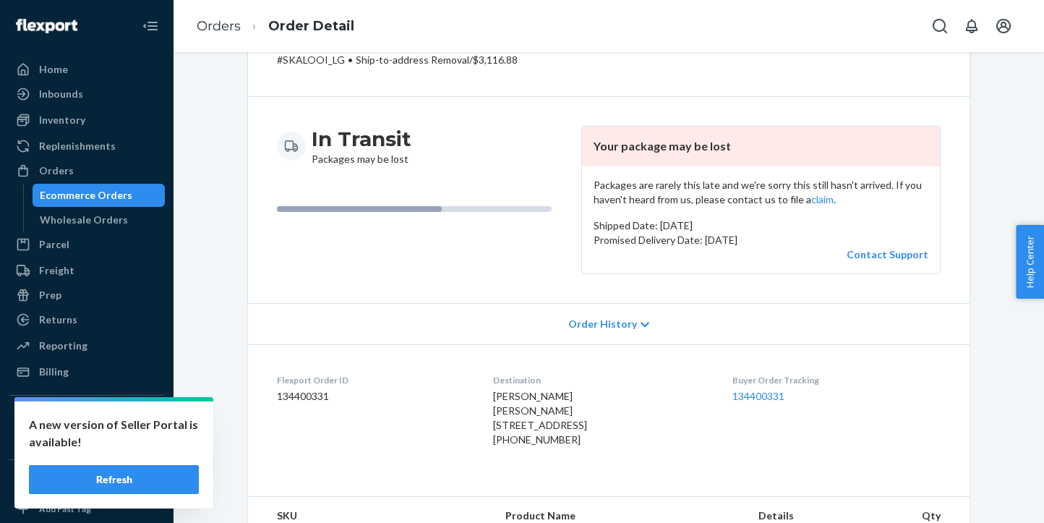 This screenshot has width=1044, height=523. Describe the element at coordinates (62, 120) in the screenshot. I see `div: Inventory` at that location.